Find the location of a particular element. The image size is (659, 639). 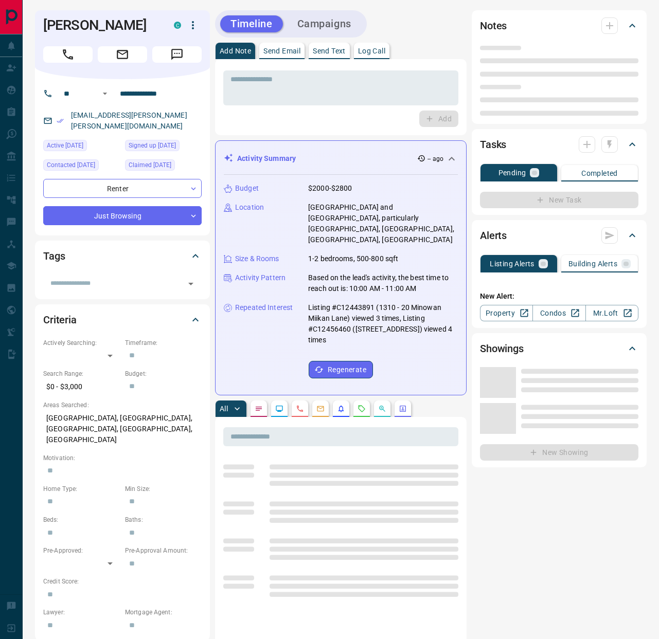

p: Credit Score: is located at coordinates (122, 582).